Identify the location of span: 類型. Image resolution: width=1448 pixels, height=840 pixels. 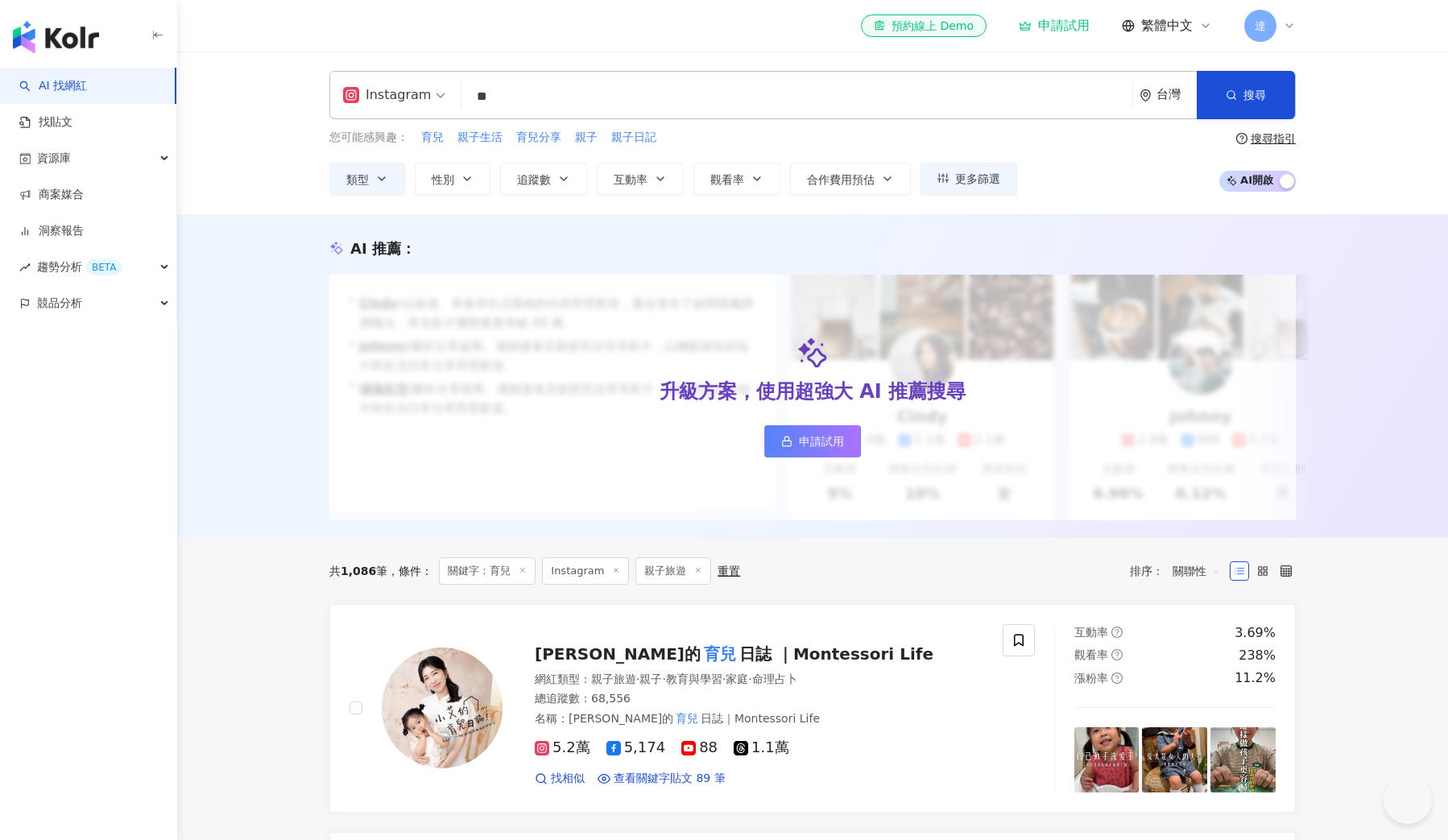
(358, 180).